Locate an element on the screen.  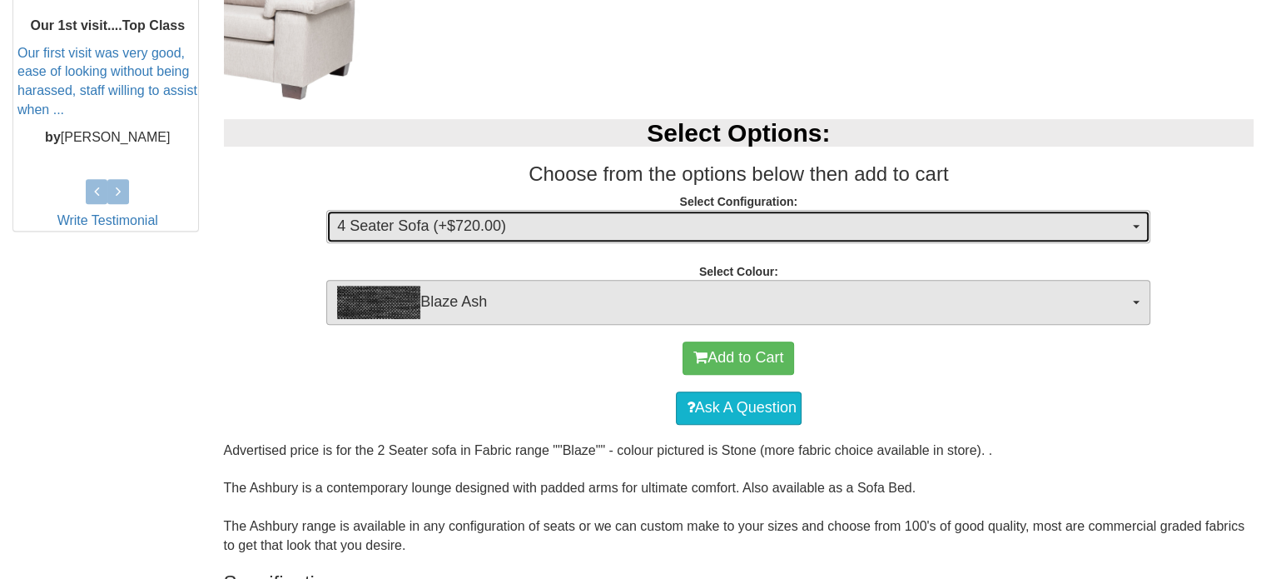
h3: Choose from the options below then add to cart is located at coordinates (739, 174).